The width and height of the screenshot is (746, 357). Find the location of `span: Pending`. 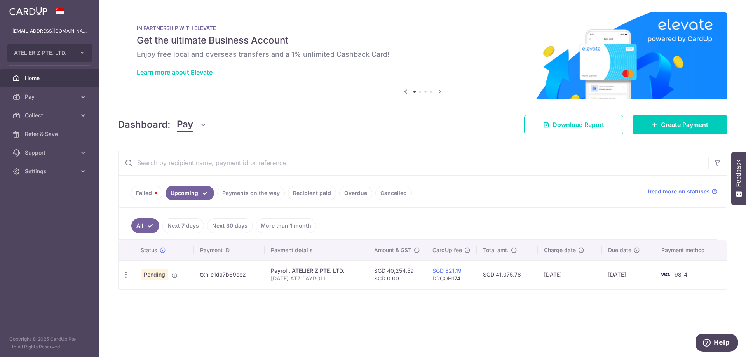

span: Pending is located at coordinates (154, 275).